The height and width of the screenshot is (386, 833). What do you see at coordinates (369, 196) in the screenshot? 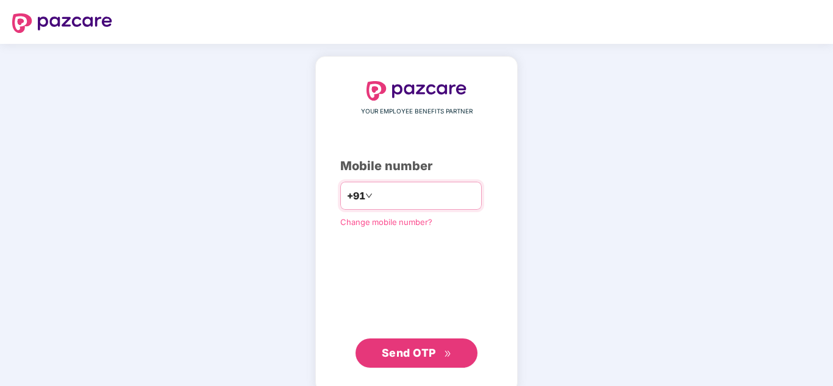
I see `span: down` at bounding box center [369, 196].